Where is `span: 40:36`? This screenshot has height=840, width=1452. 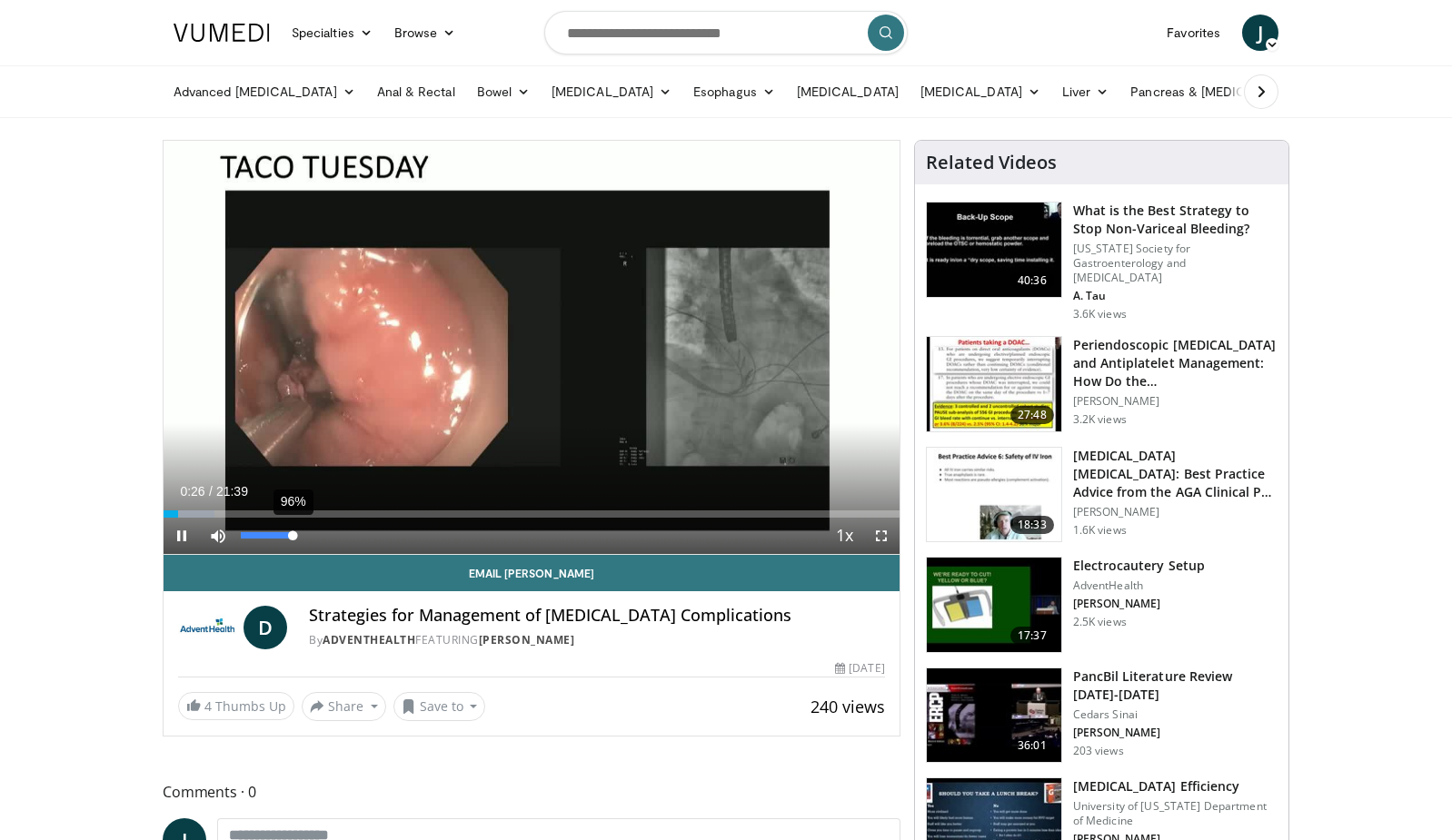 span: 40:36 is located at coordinates (1032, 281).